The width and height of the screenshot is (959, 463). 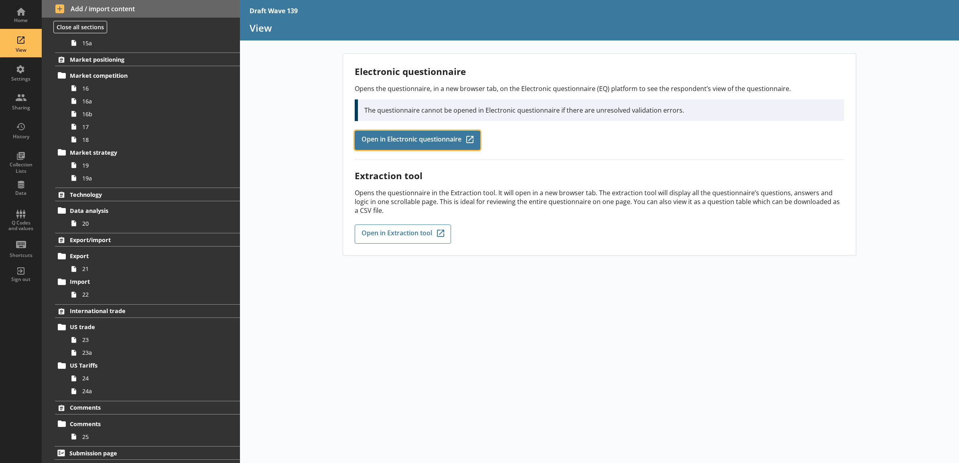 What do you see at coordinates (149, 288) in the screenshot?
I see `li: Import22` at bounding box center [149, 288].